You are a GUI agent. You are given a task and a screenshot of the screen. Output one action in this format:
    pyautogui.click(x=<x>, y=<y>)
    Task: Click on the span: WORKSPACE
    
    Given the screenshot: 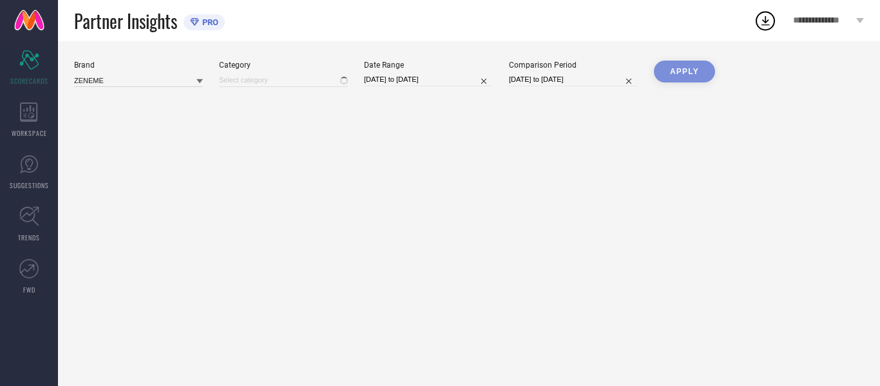 What is the action you would take?
    pyautogui.click(x=29, y=133)
    